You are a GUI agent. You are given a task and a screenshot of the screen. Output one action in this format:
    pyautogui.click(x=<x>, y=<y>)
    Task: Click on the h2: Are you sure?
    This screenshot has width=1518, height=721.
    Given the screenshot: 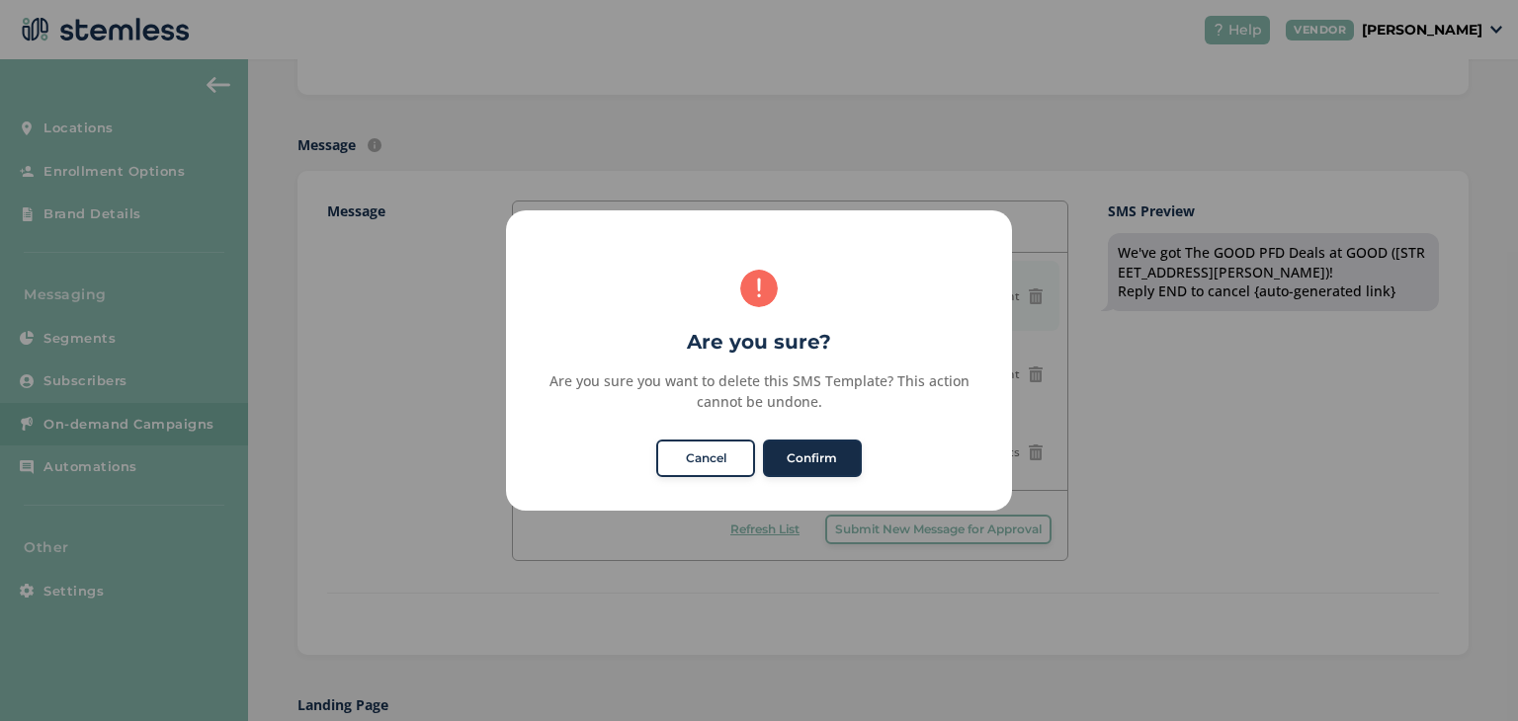 What is the action you would take?
    pyautogui.click(x=759, y=342)
    